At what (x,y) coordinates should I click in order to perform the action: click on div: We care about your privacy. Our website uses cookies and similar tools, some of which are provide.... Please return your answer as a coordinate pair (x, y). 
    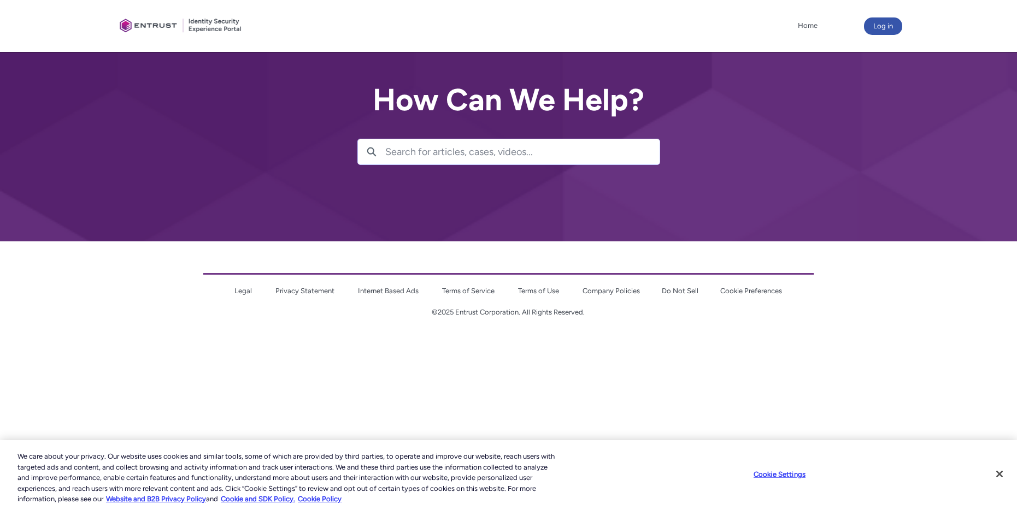
    Looking at the image, I should click on (288, 478).